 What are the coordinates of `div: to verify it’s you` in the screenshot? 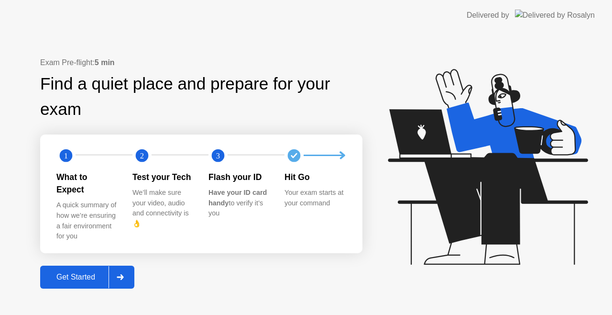 It's located at (239, 203).